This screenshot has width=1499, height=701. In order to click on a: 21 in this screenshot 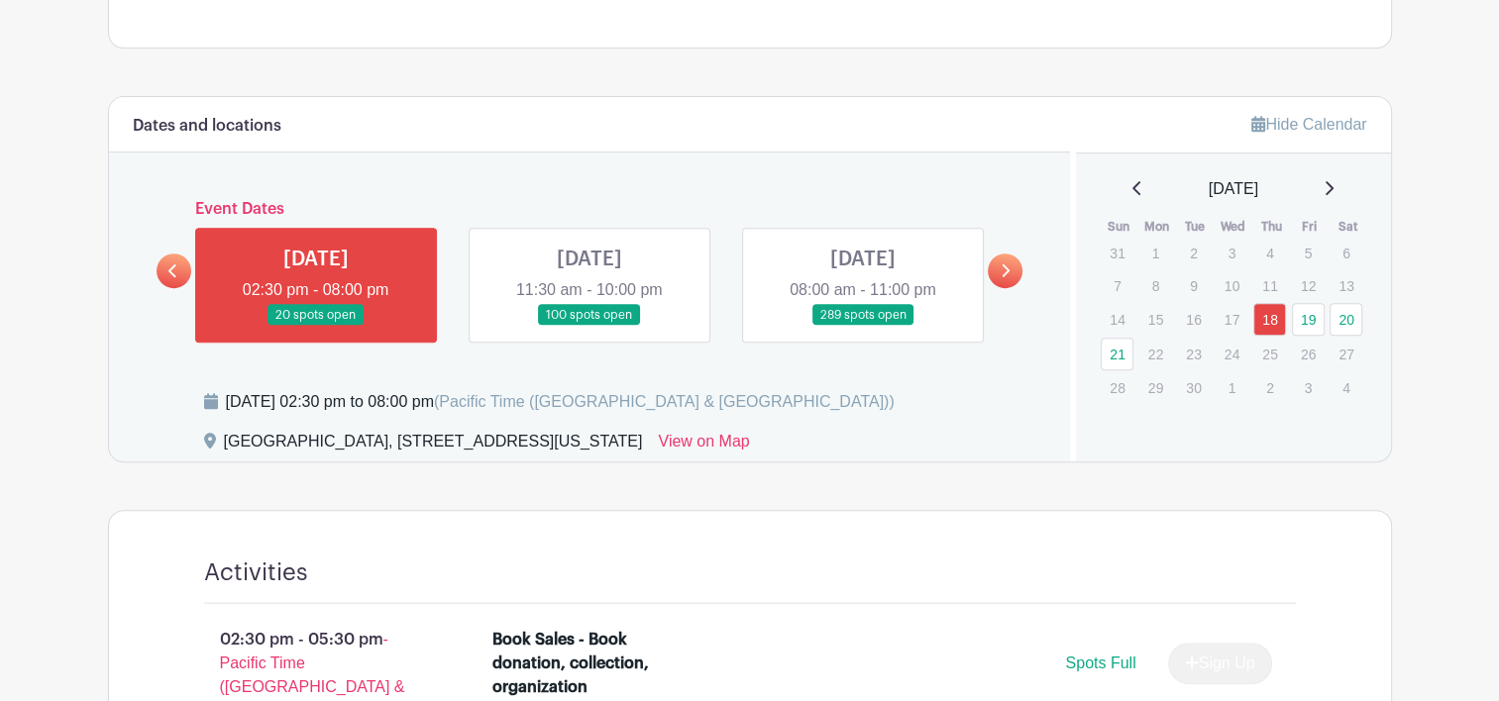, I will do `click(1116, 354)`.